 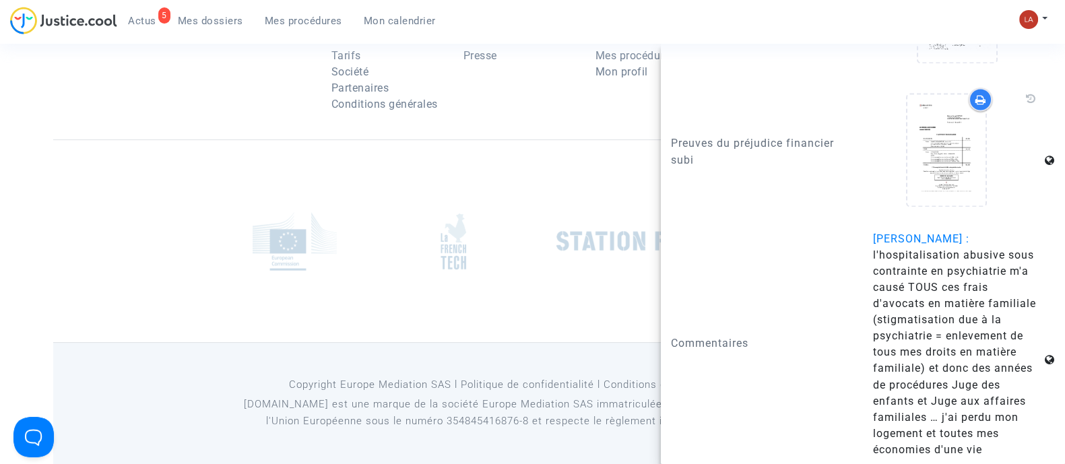 What do you see at coordinates (622, 71) in the screenshot?
I see `a: Mon profil` at bounding box center [622, 71].